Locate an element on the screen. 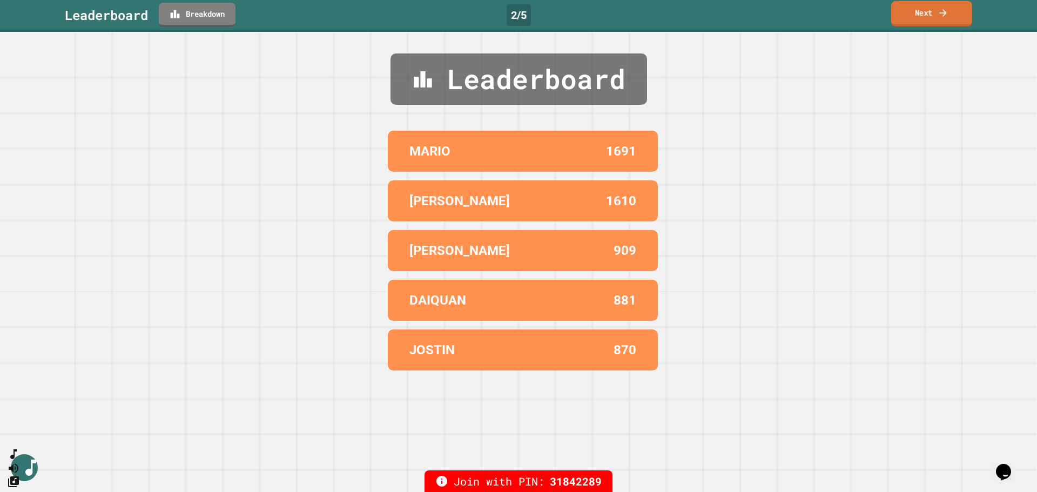  p: 881 is located at coordinates (625, 300).